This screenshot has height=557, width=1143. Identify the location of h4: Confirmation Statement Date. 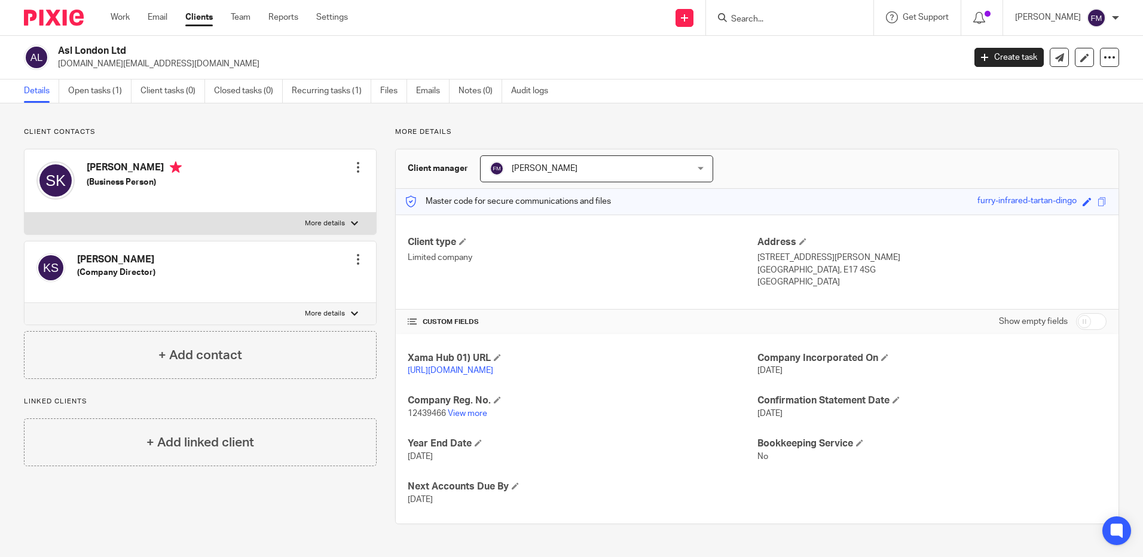
(932, 401).